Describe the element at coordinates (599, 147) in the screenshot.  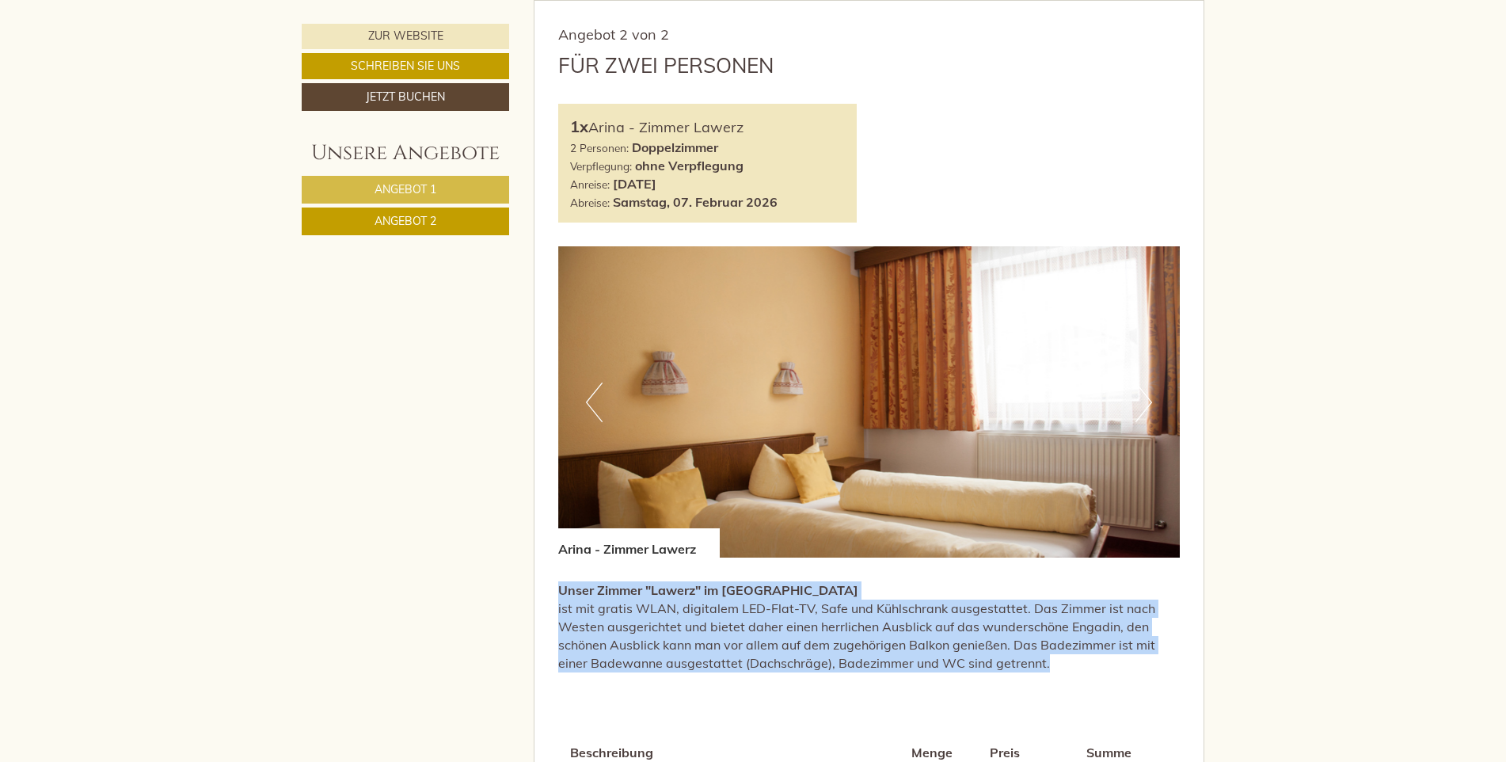
I see `small: 2 Personen:` at that location.